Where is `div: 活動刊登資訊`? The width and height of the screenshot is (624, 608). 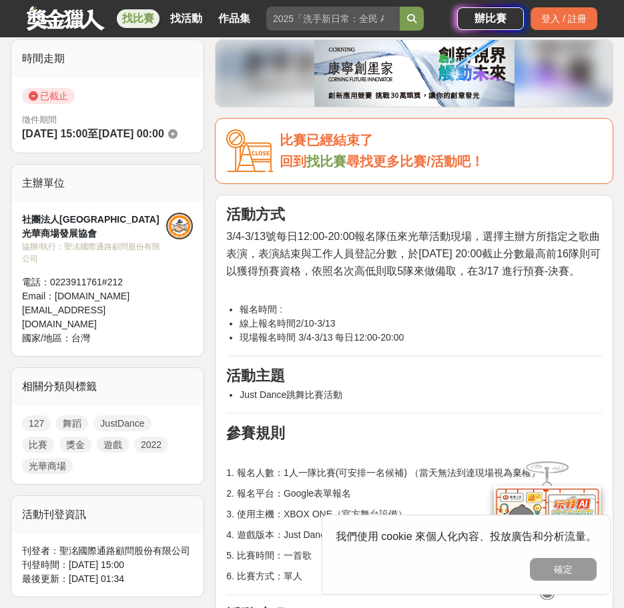
div: 活動刊登資訊 is located at coordinates (107, 515).